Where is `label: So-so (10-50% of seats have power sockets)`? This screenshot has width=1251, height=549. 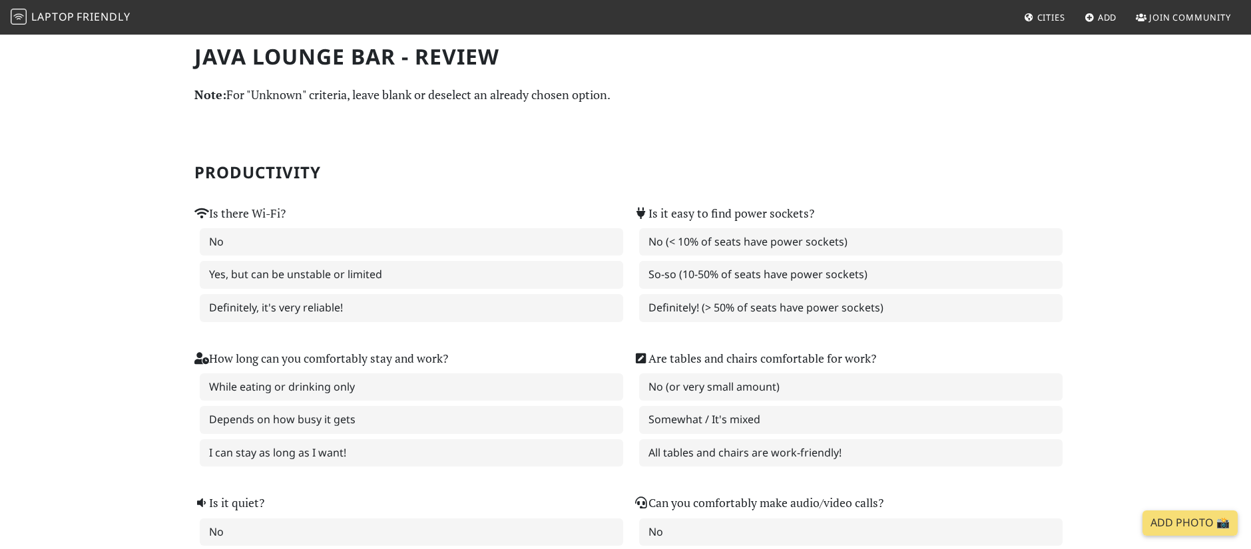
label: So-so (10-50% of seats have power sockets) is located at coordinates (851, 275).